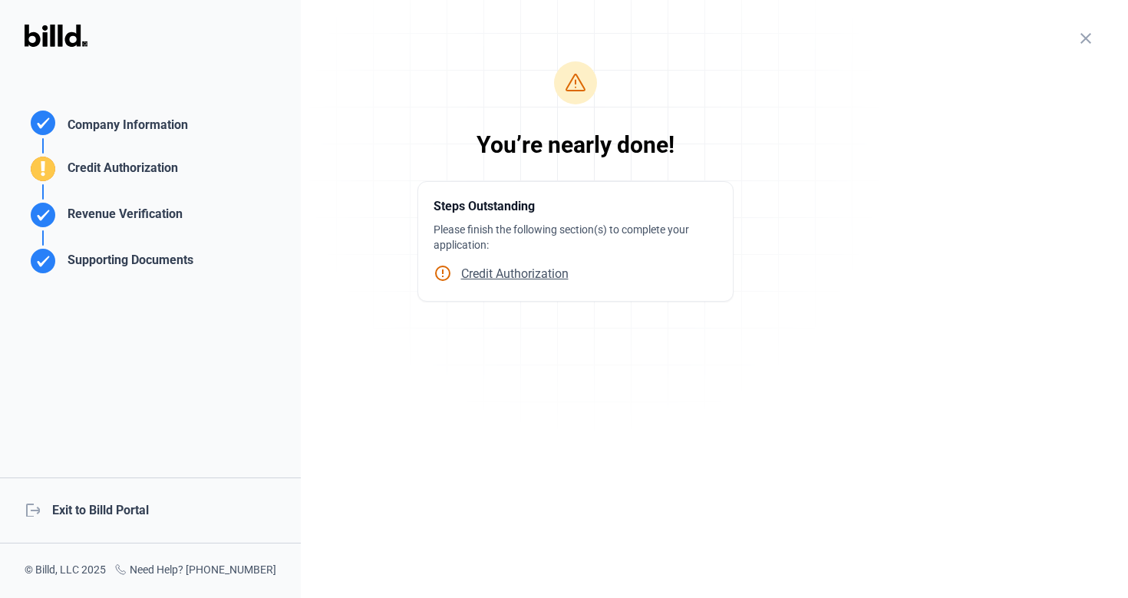 This screenshot has width=1128, height=598. What do you see at coordinates (575, 234) in the screenshot?
I see `div: Please finish the following section(s) to complete your application:` at bounding box center [575, 234].